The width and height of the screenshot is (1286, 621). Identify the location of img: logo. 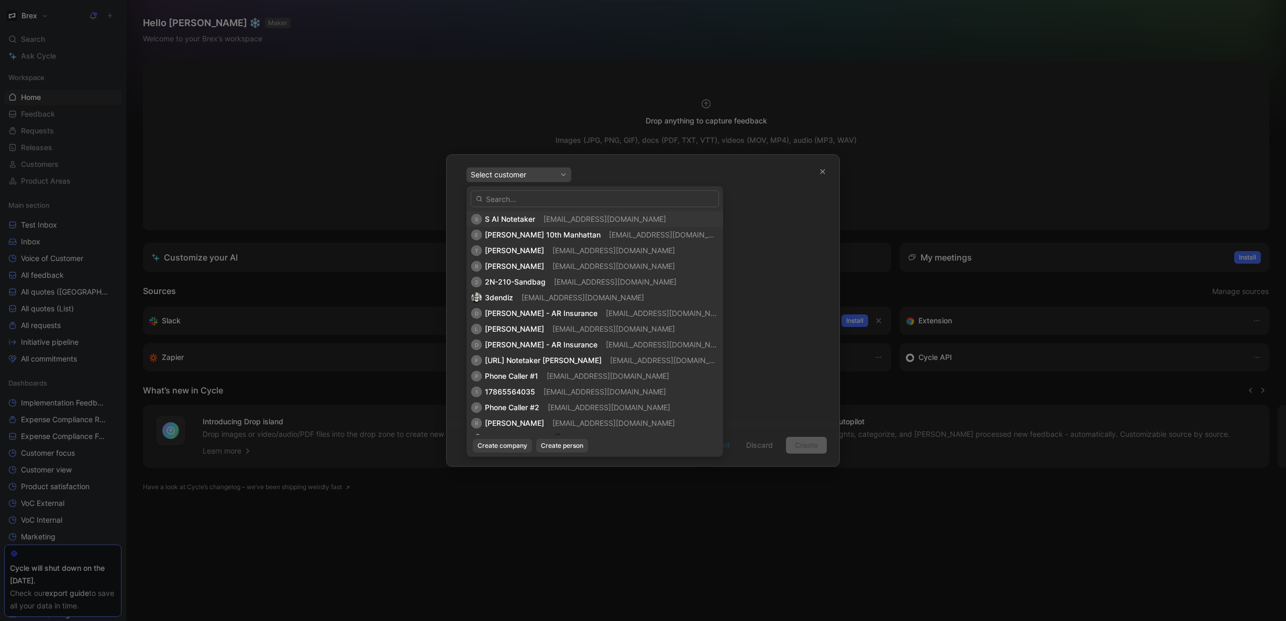
(558, 439).